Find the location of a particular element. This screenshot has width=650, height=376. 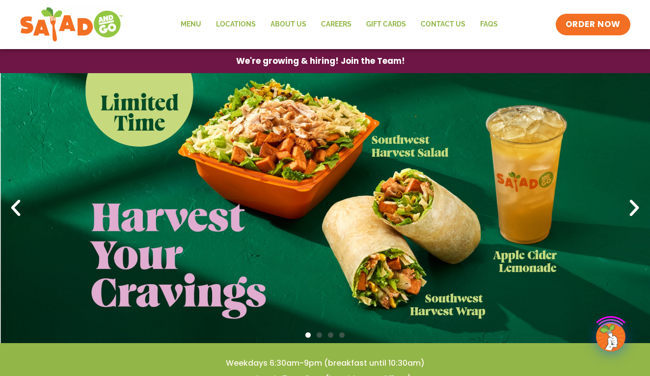

a: We're growing & hiring! Join the Team! is located at coordinates (321, 61).